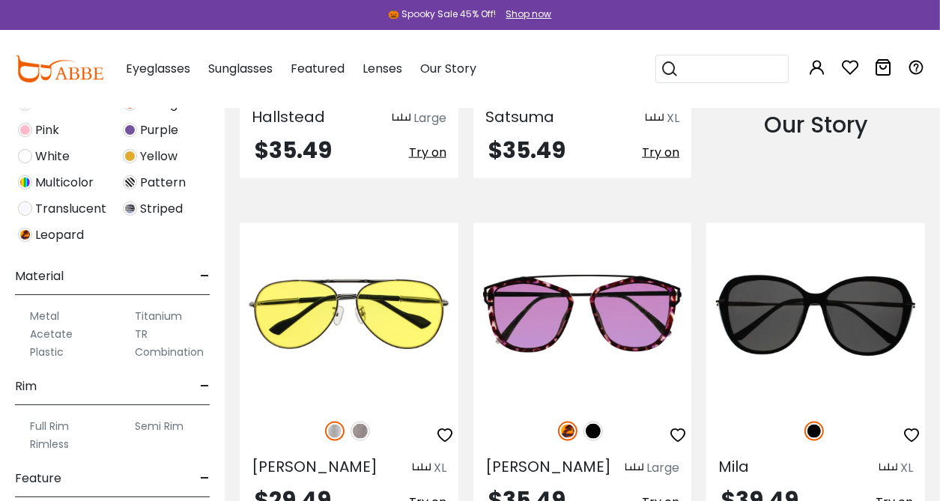  Describe the element at coordinates (158, 316) in the screenshot. I see `label: Titanium` at that location.